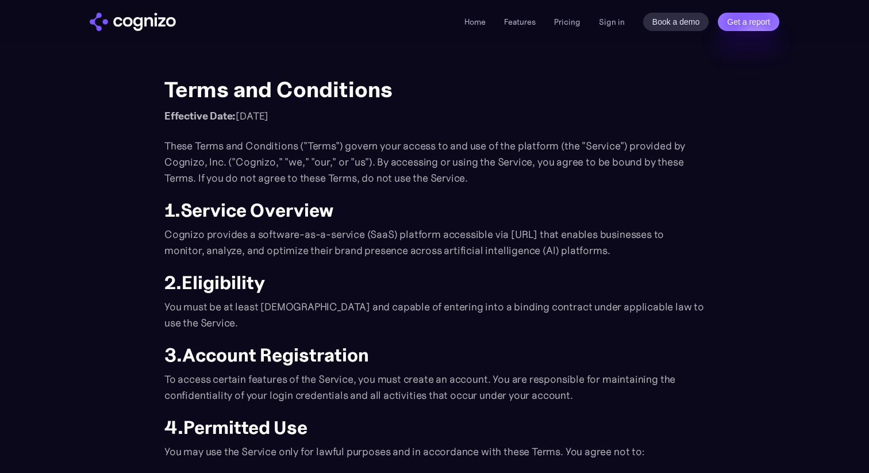 The width and height of the screenshot is (869, 473). Describe the element at coordinates (434, 210) in the screenshot. I see `h2: 1.` at that location.